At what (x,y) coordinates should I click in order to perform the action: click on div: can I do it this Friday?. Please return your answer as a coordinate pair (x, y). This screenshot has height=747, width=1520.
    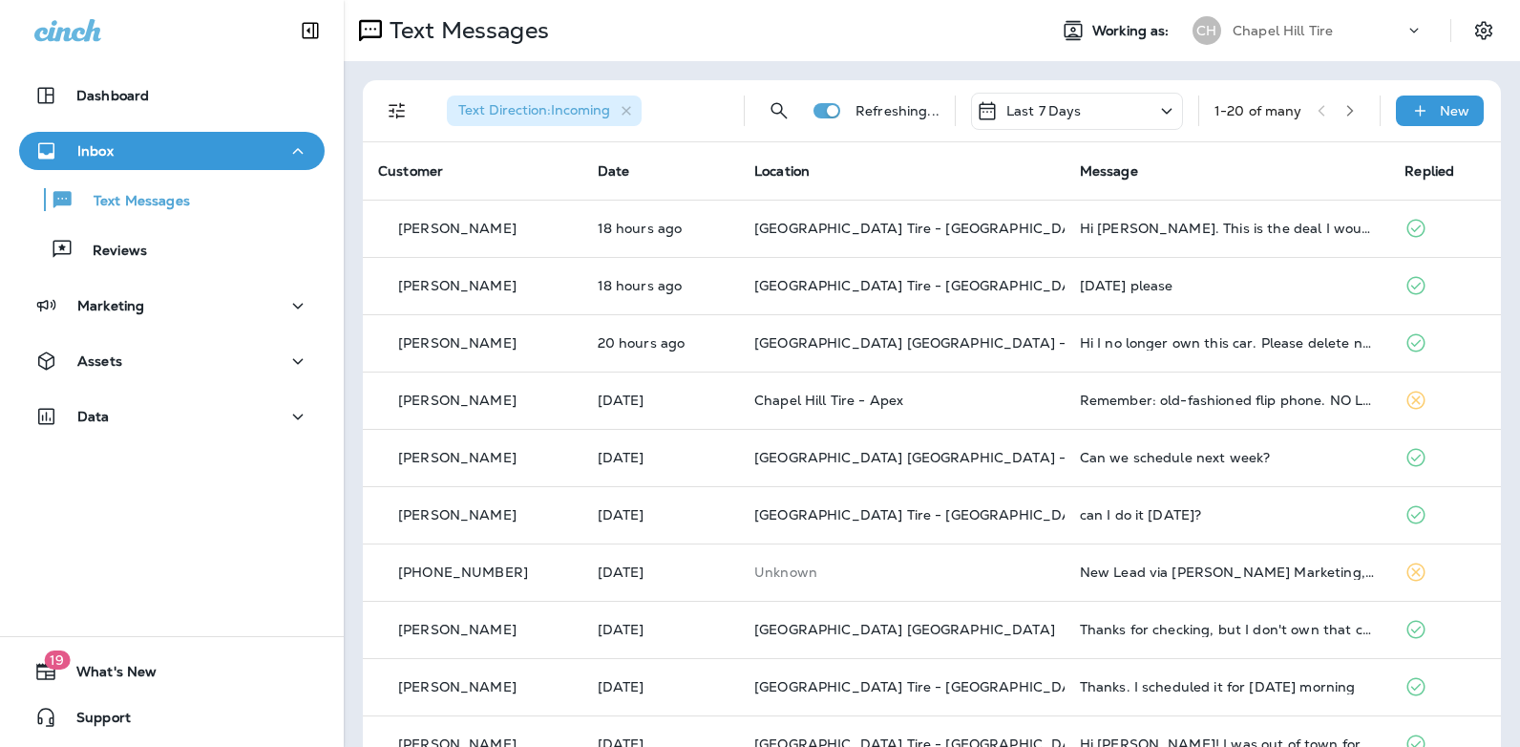
    Looking at the image, I should click on (1227, 515).